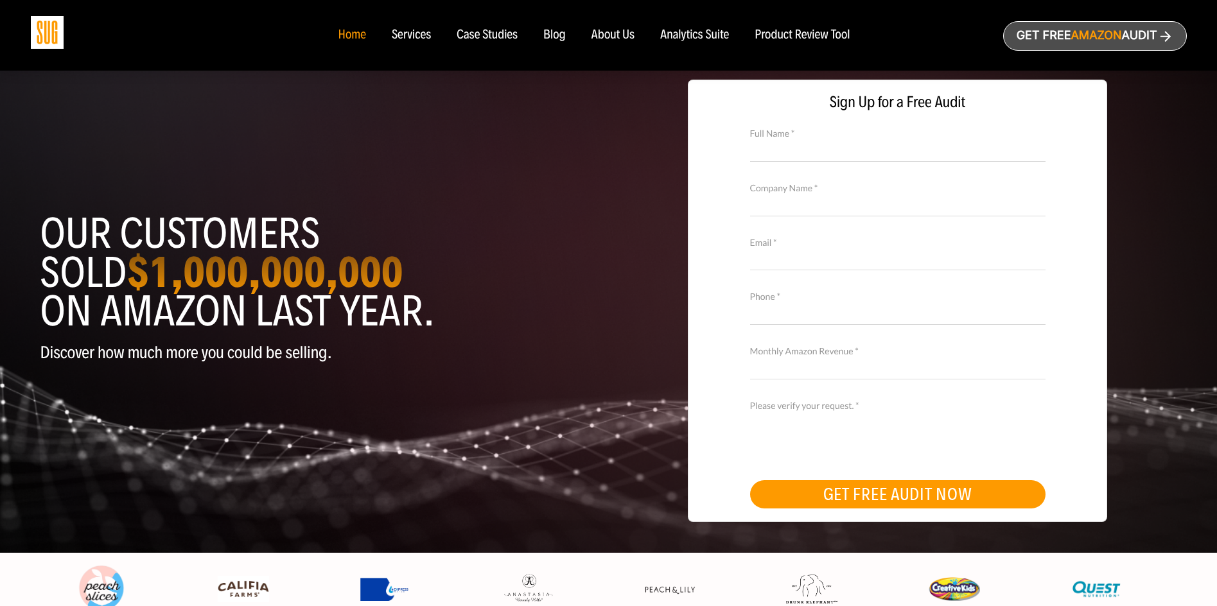  What do you see at coordinates (812, 590) in the screenshot?
I see `img: Drunk Elephant` at bounding box center [812, 590].